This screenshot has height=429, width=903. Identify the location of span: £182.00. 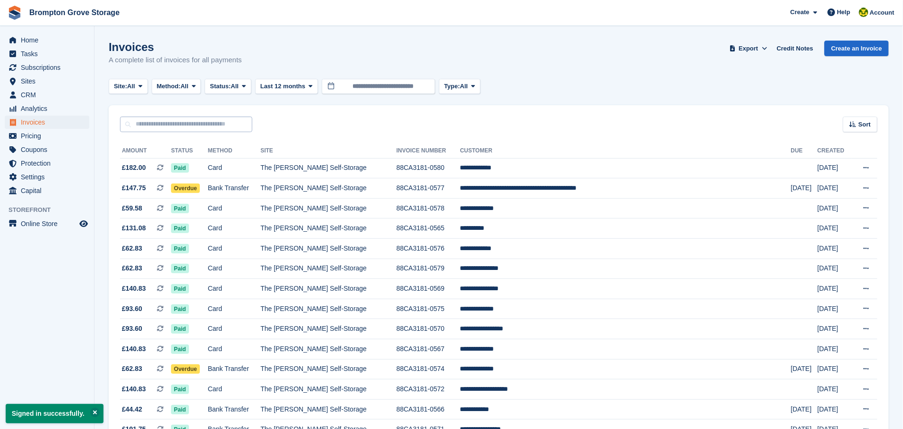
(134, 168).